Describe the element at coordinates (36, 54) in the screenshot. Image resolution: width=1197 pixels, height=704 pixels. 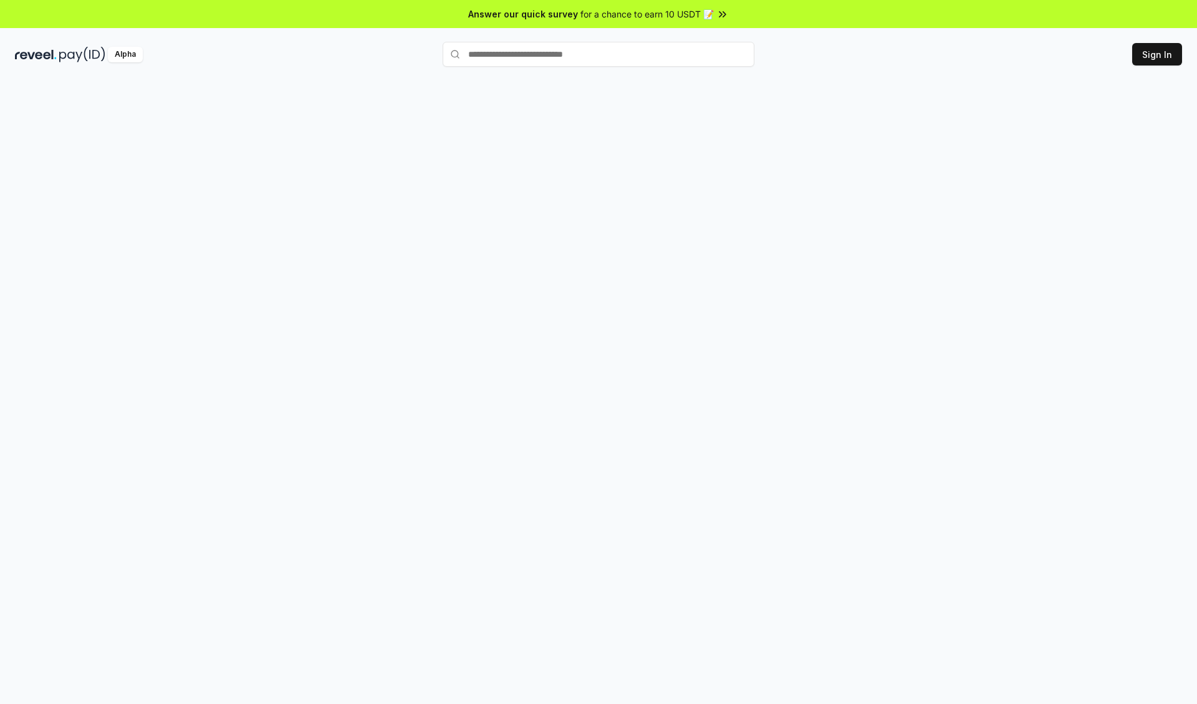
I see `img: reveel_dark` at that location.